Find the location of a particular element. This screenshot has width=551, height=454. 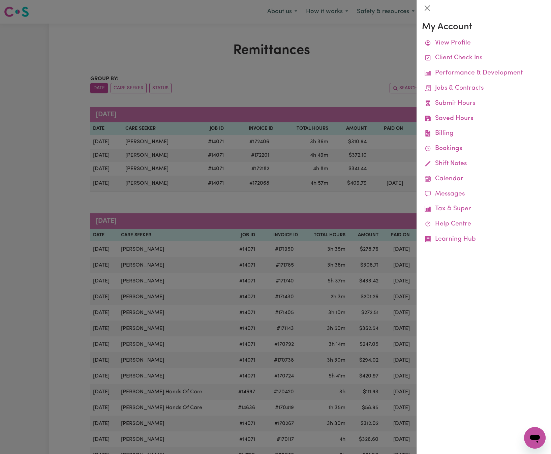

button: Close is located at coordinates (428, 8).